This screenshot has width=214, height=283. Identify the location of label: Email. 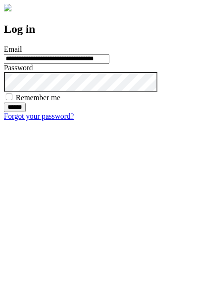
(13, 49).